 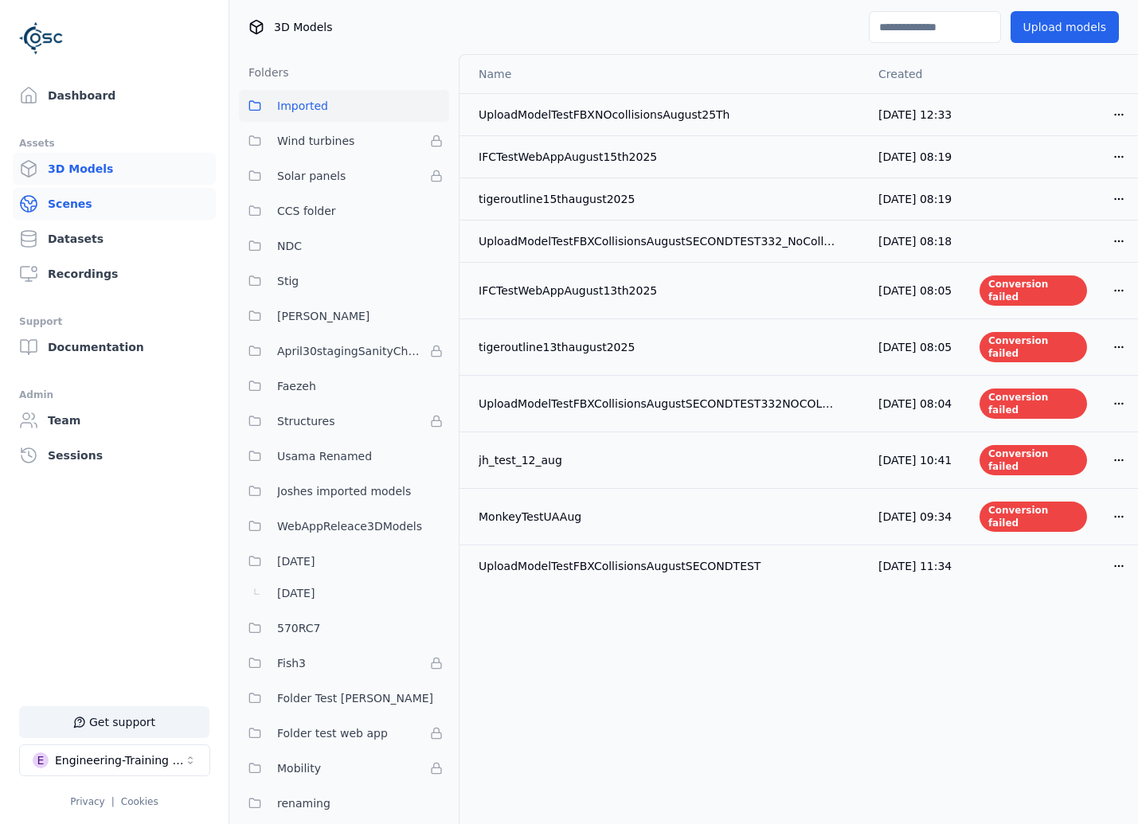 What do you see at coordinates (299, 769) in the screenshot?
I see `span: Mobility` at bounding box center [299, 769].